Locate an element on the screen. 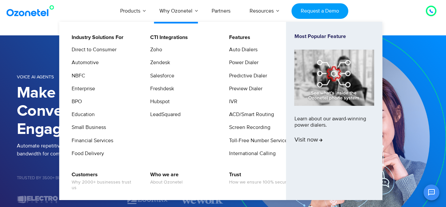  div: Image Carousel is located at coordinates (120, 199).